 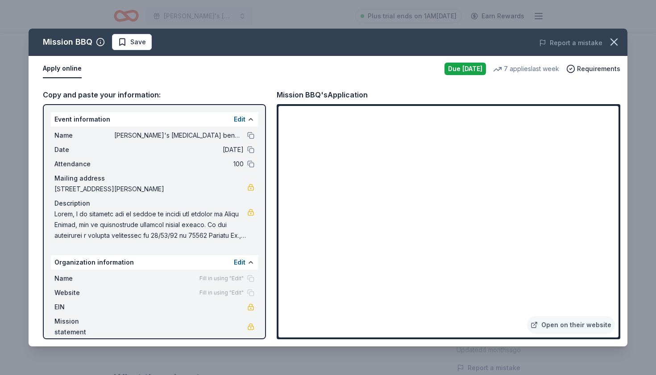 I want to click on span: EIN, so click(x=84, y=307).